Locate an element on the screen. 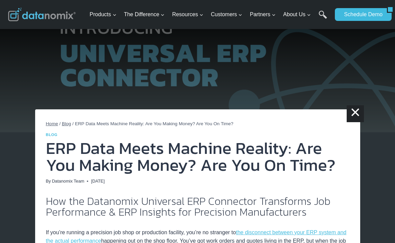 This screenshot has height=243, width=395. span: Partners is located at coordinates (263, 15).